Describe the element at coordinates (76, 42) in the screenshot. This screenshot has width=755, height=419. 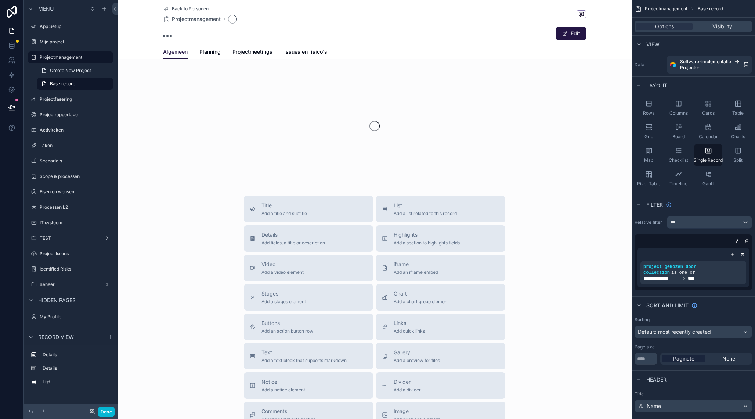
I see `label: Mijn project` at that location.